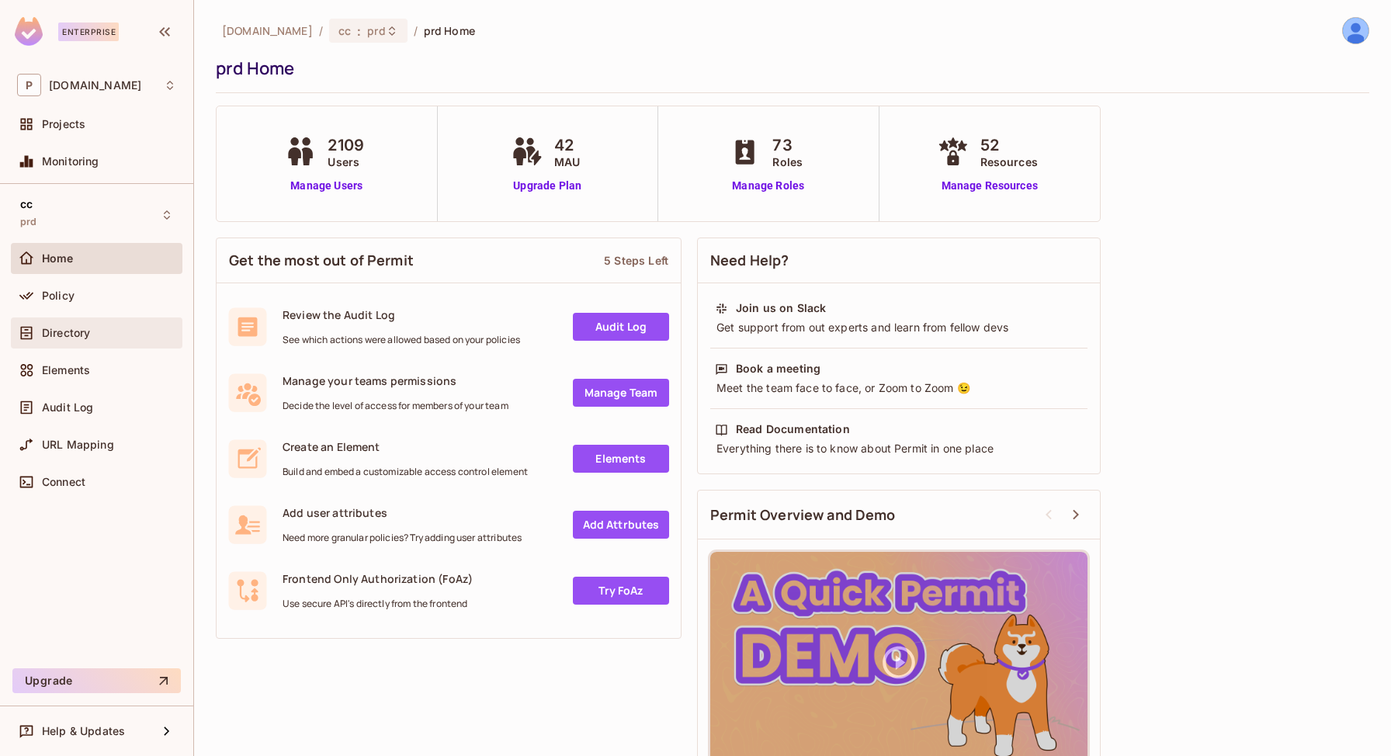 Image resolution: width=1391 pixels, height=756 pixels. I want to click on span: 73, so click(787, 145).